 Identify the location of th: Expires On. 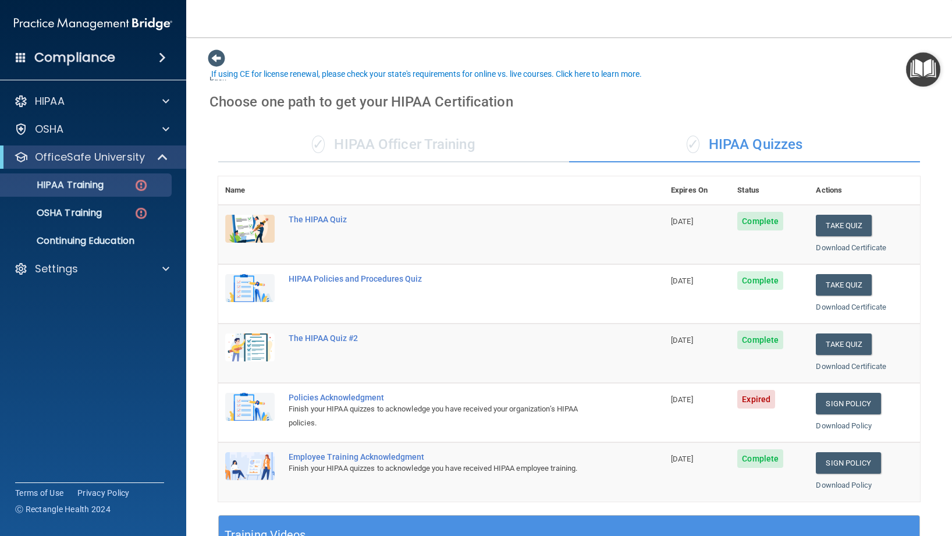
(697, 190).